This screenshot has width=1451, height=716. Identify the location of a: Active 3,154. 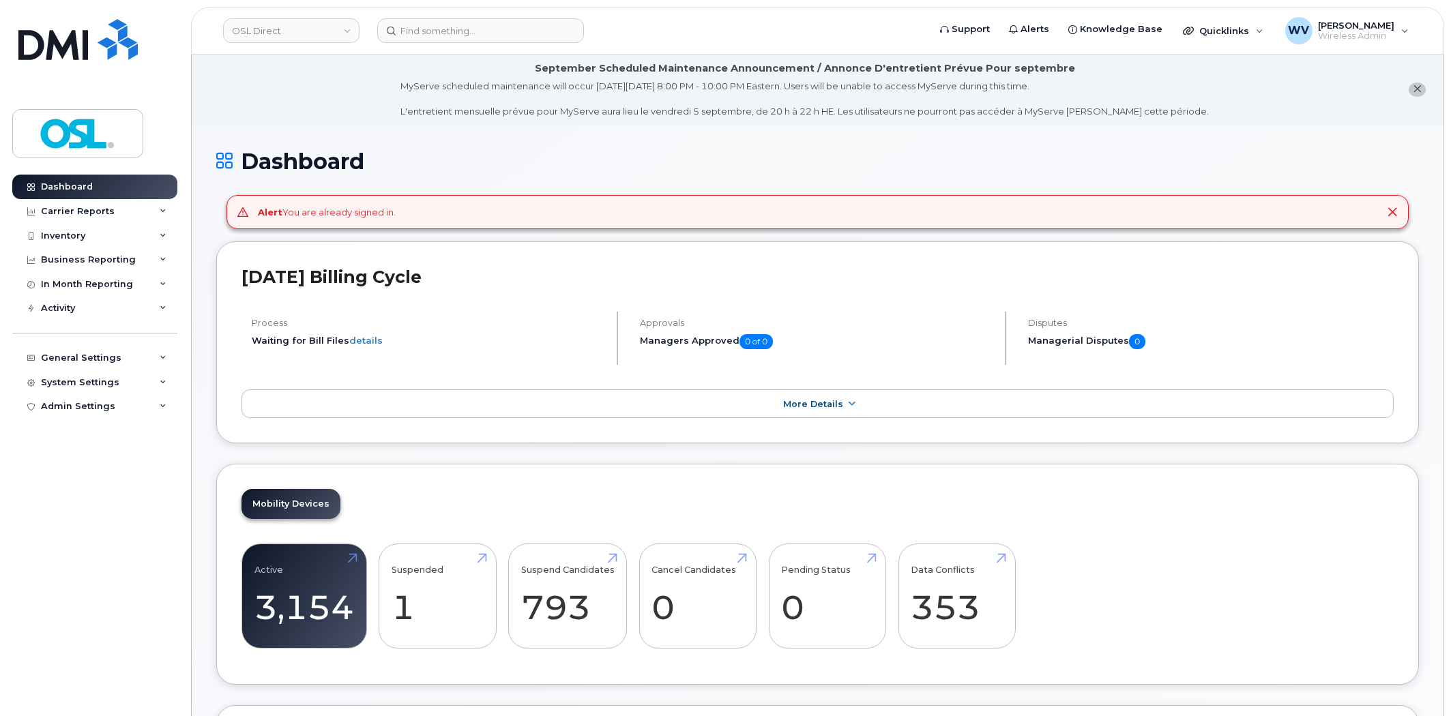
(304, 596).